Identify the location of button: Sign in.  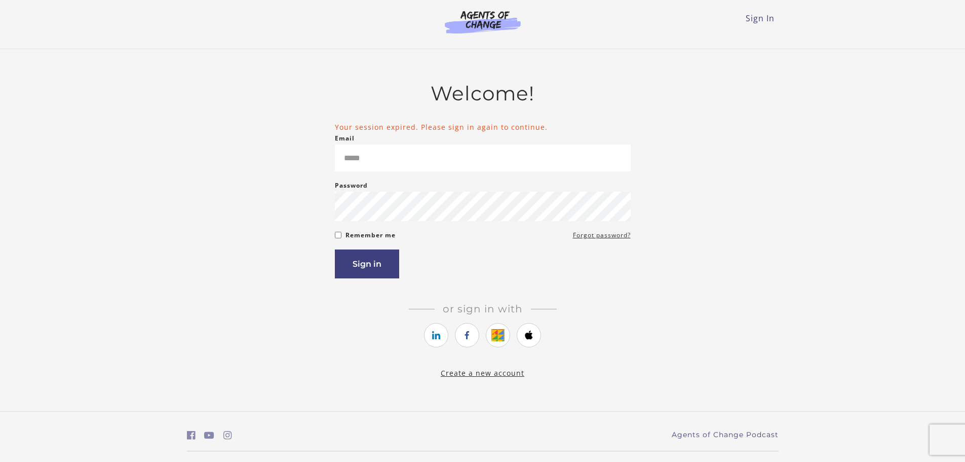
(367, 263).